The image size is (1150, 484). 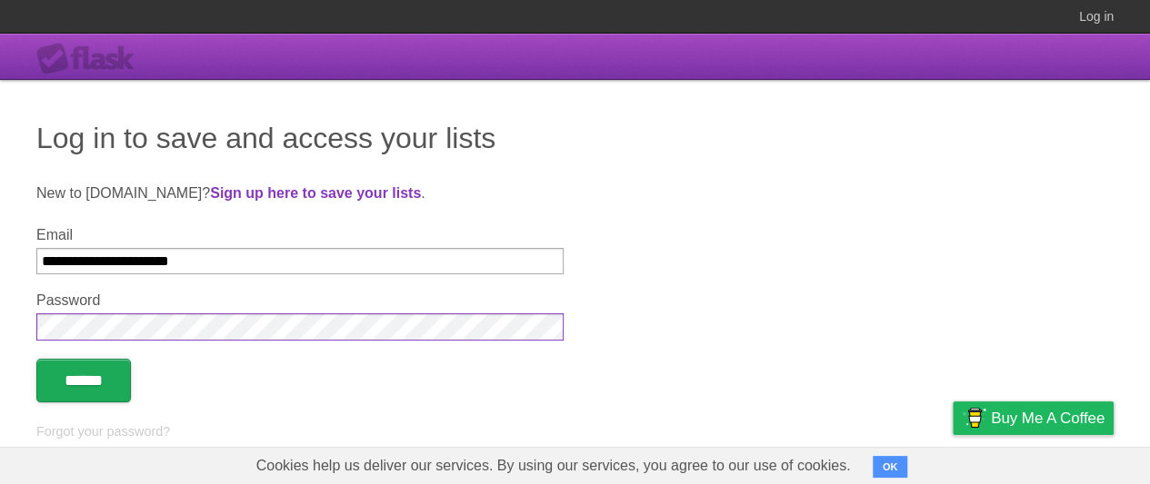 I want to click on label: Email, so click(x=300, y=235).